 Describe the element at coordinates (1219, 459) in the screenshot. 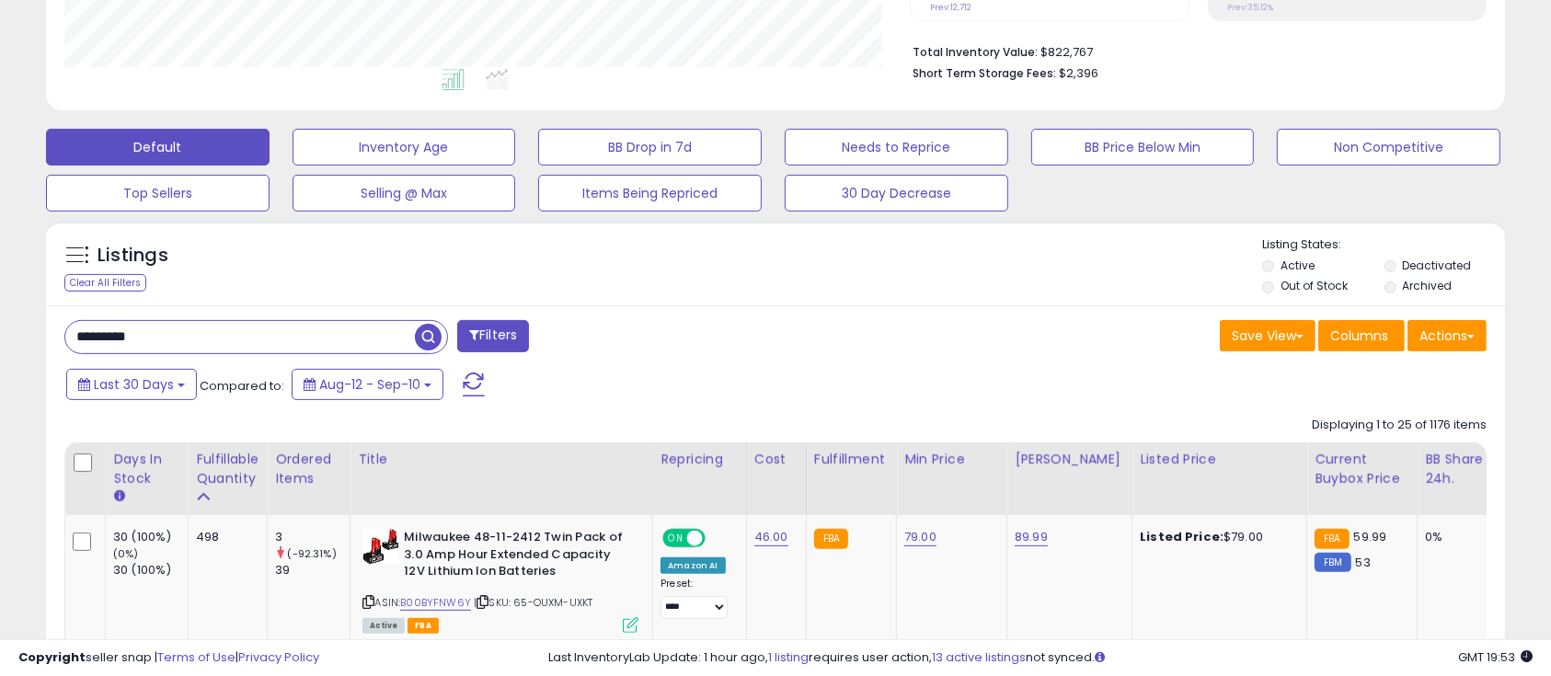

I see `div: Listed Price` at that location.